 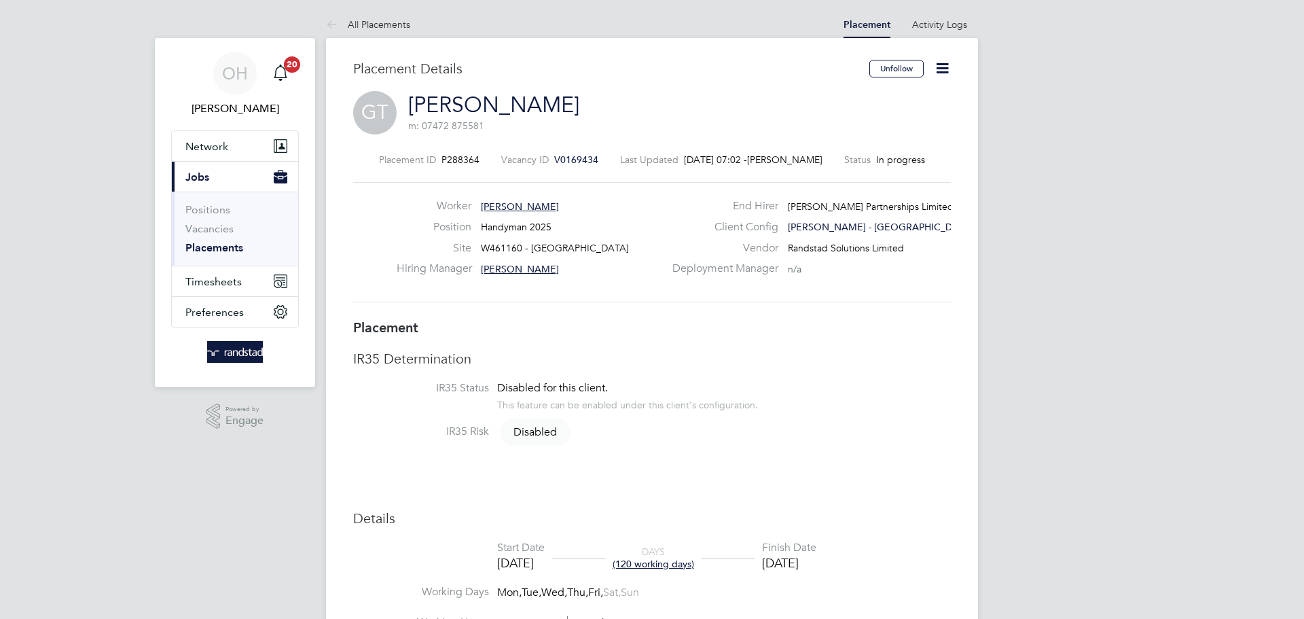 What do you see at coordinates (857, 160) in the screenshot?
I see `label: Status` at bounding box center [857, 160].